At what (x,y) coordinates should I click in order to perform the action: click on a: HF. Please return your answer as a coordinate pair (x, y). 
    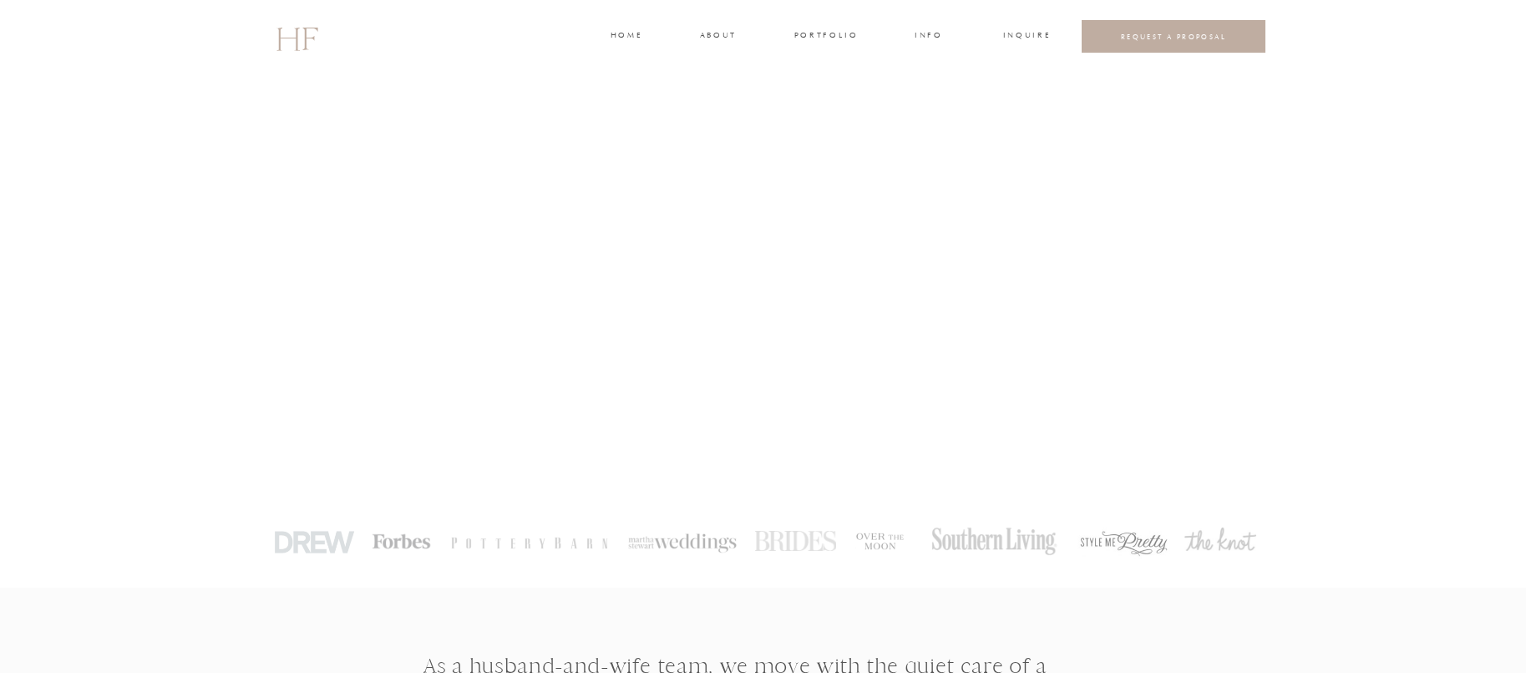
    Looking at the image, I should click on (297, 37).